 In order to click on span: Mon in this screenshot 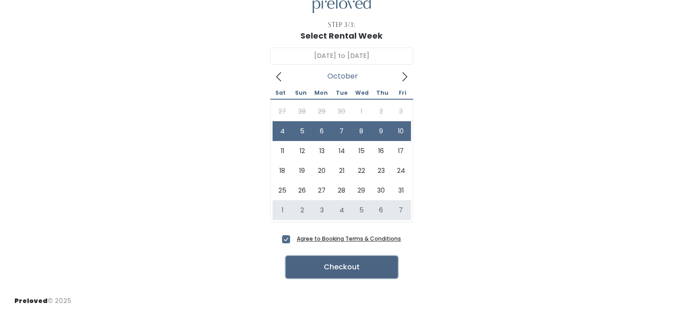, I will do `click(321, 93)`.